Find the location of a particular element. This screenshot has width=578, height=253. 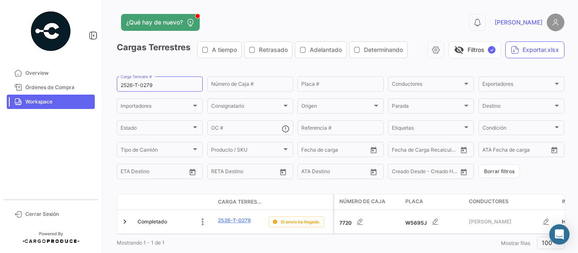

span: Determinando is located at coordinates (383, 50).